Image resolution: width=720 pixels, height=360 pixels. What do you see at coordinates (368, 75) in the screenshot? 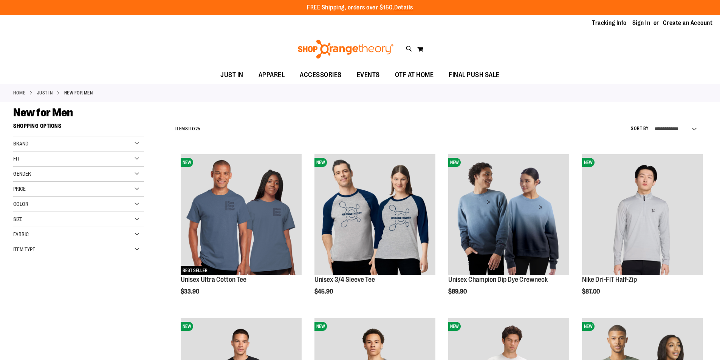
I see `span: EVENTS` at bounding box center [368, 75].